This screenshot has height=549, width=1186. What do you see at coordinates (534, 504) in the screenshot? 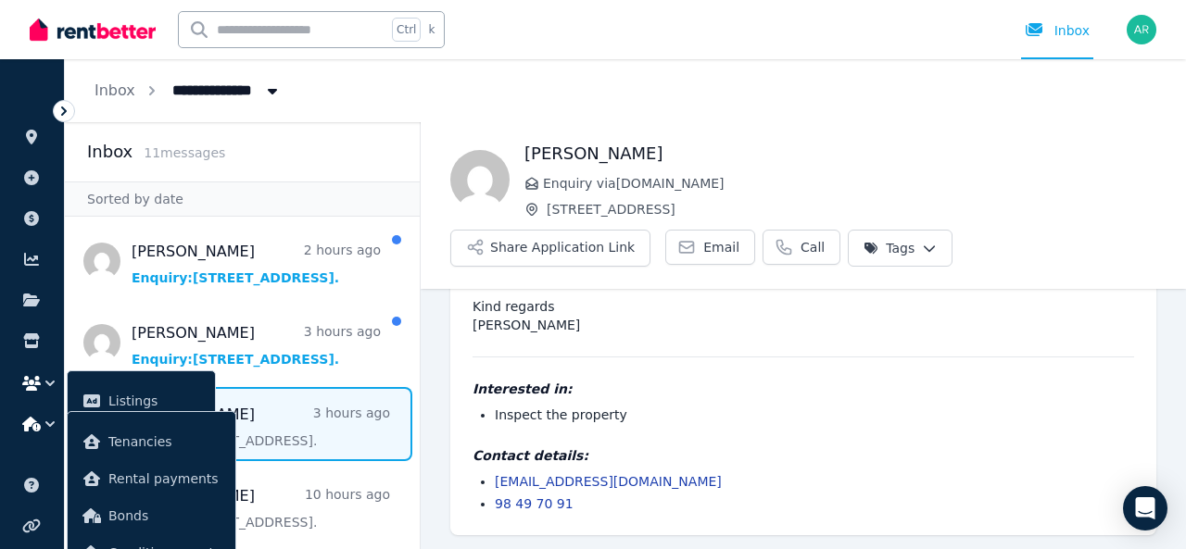
I see `a: 98 49 70 91` at bounding box center [534, 504].